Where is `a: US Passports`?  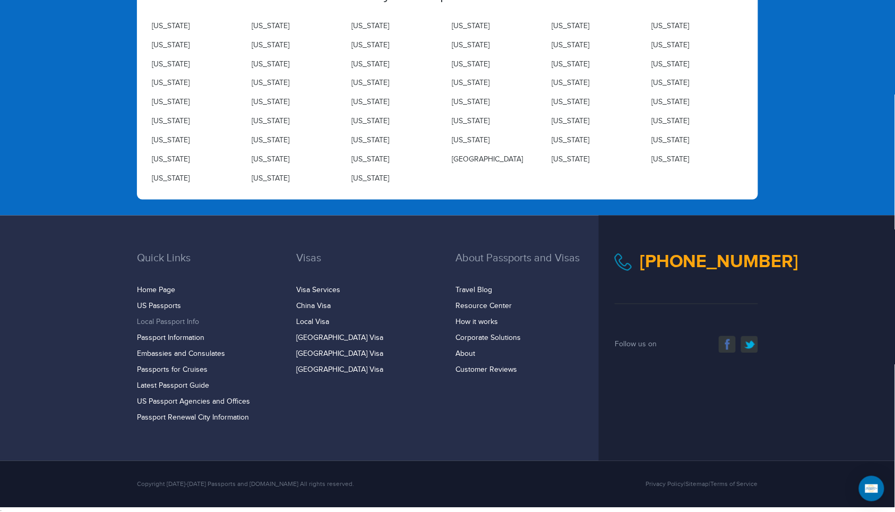 a: US Passports is located at coordinates (159, 306).